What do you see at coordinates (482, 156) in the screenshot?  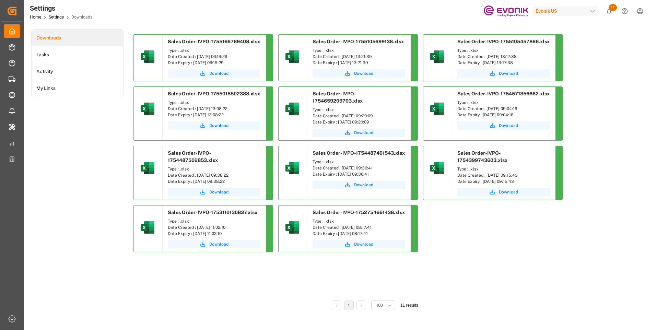 I see `span: Sales Order-IVPO-1754399743603.xlsx` at bounding box center [482, 156].